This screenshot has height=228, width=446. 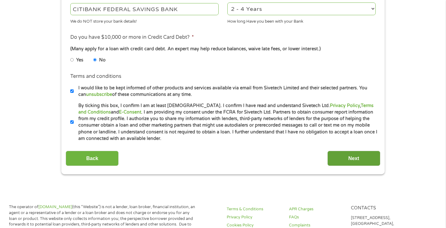 I want to click on a: FAQs, so click(x=316, y=217).